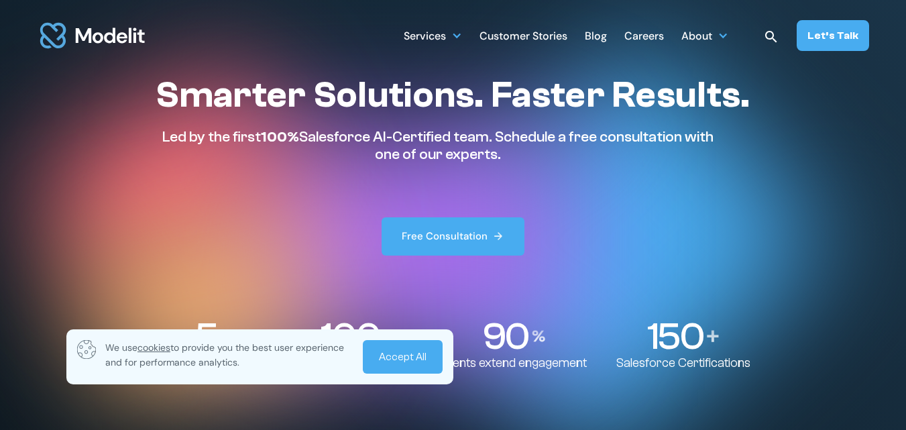 The width and height of the screenshot is (906, 430). I want to click on img: Plus, so click(713, 336).